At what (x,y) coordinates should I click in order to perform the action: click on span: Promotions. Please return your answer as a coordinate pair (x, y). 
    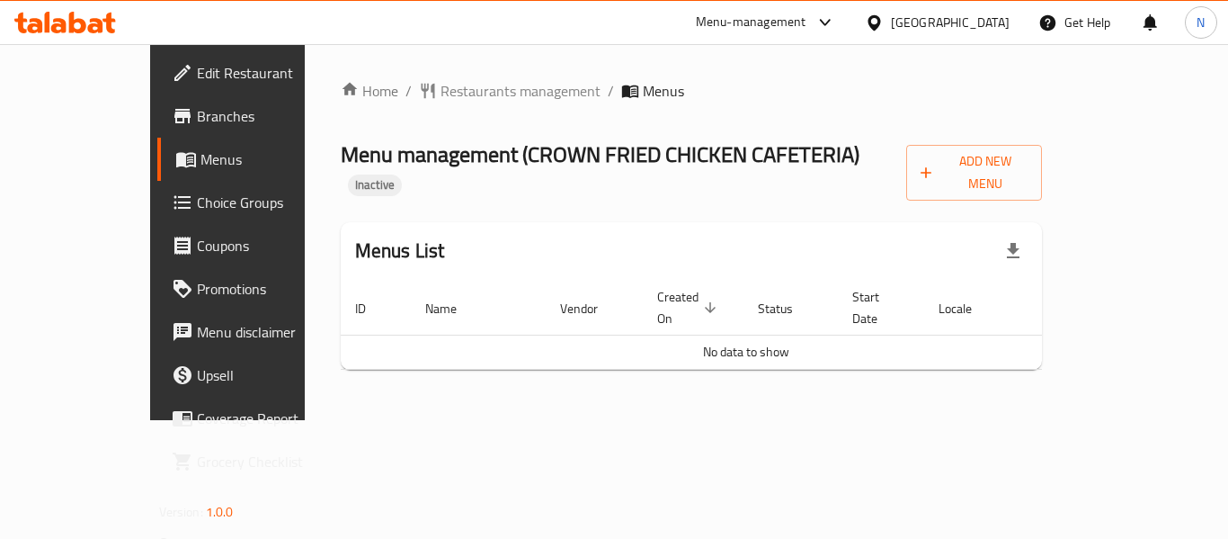
    Looking at the image, I should click on (269, 289).